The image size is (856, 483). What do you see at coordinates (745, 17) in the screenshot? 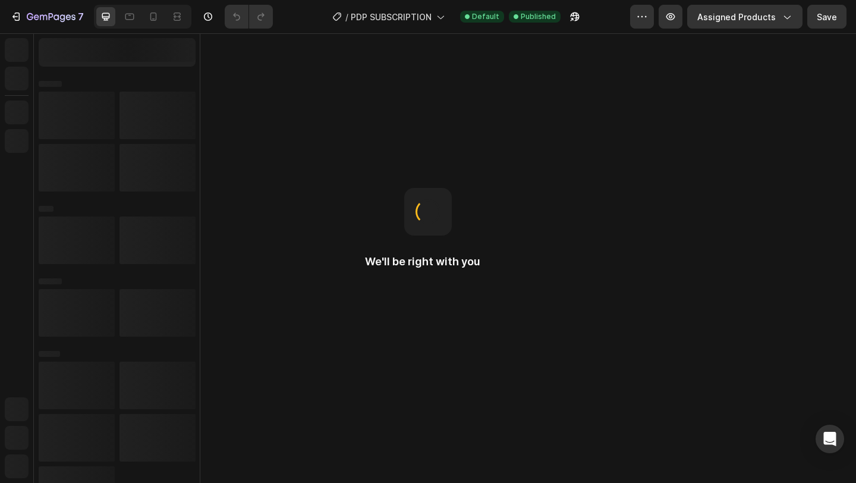
I see `button: Assigned Products` at bounding box center [745, 17].